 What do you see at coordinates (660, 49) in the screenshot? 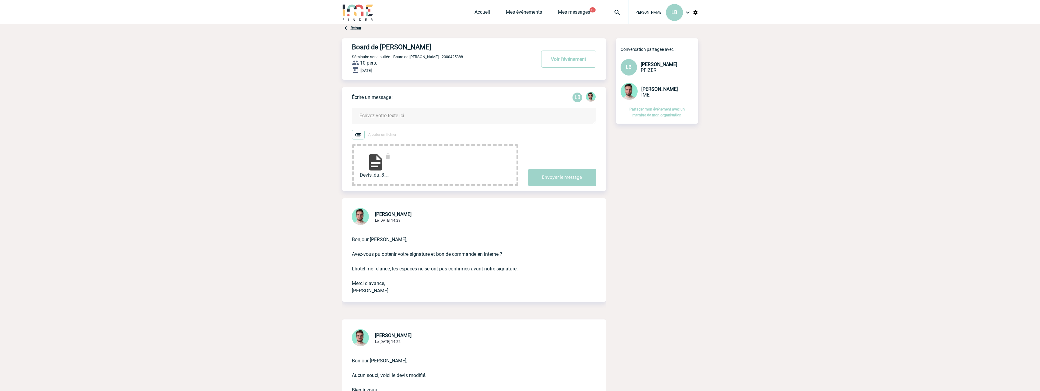
I see `p: Conversation partagée avec :` at bounding box center [660, 49].